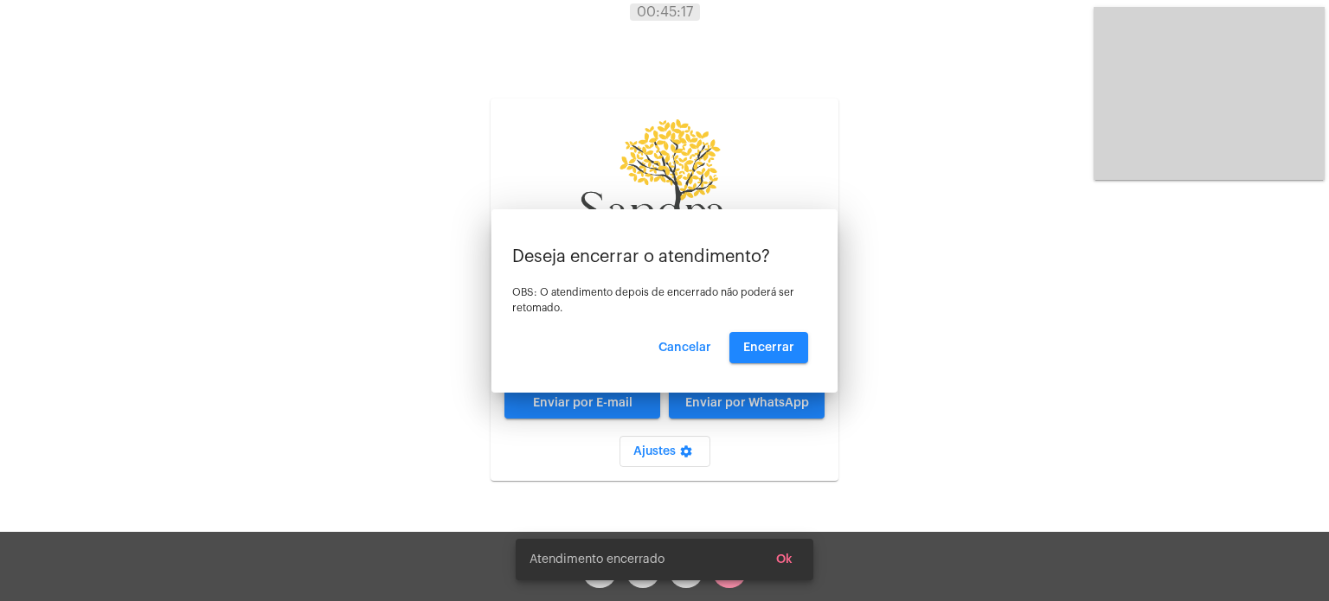  Describe the element at coordinates (784, 560) in the screenshot. I see `span: Ok` at that location.